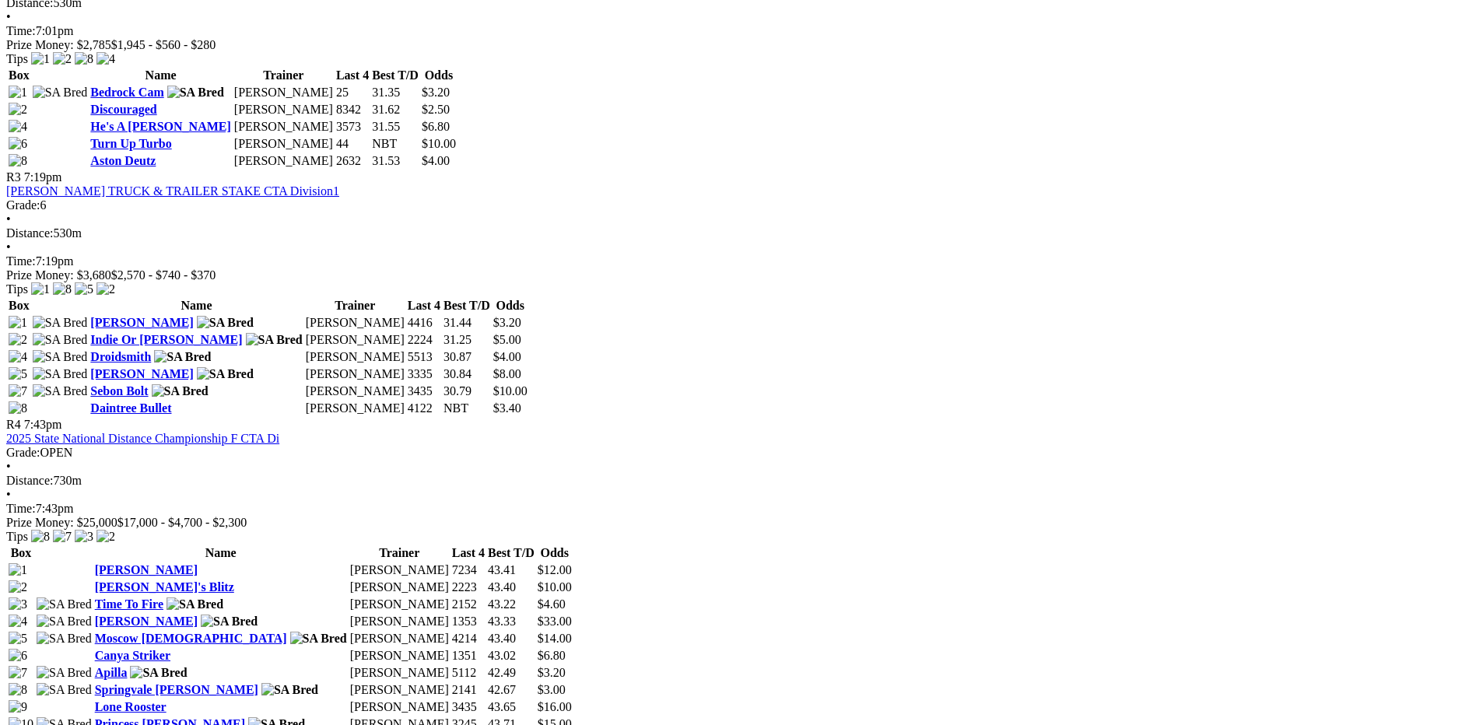  What do you see at coordinates (129, 604) in the screenshot?
I see `a: Time To Fire` at bounding box center [129, 604].